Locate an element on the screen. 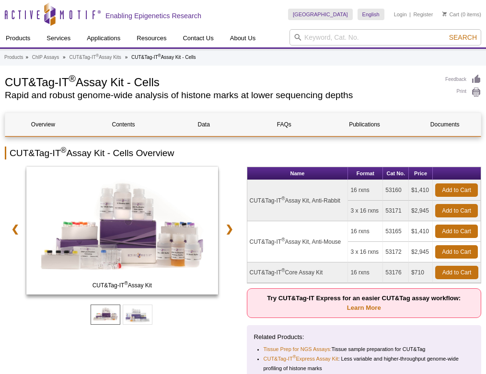 Image resolution: width=486 pixels, height=374 pixels. td: 53171 is located at coordinates (396, 211).